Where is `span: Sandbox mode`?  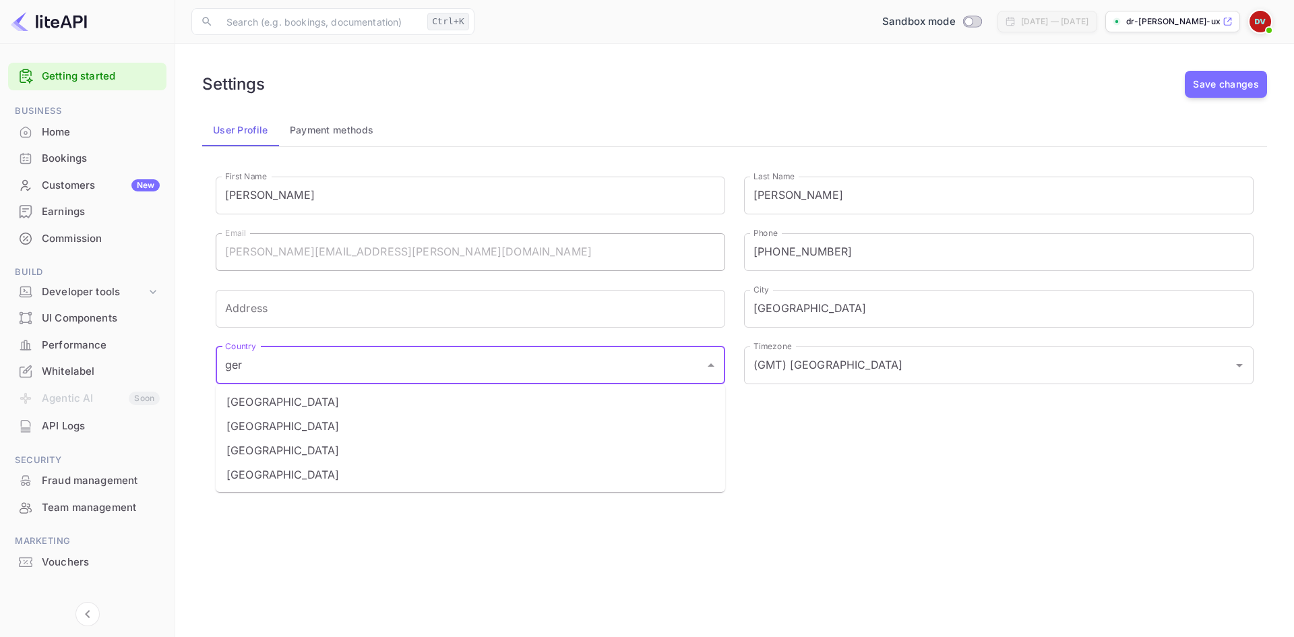 span: Sandbox mode is located at coordinates (919, 22).